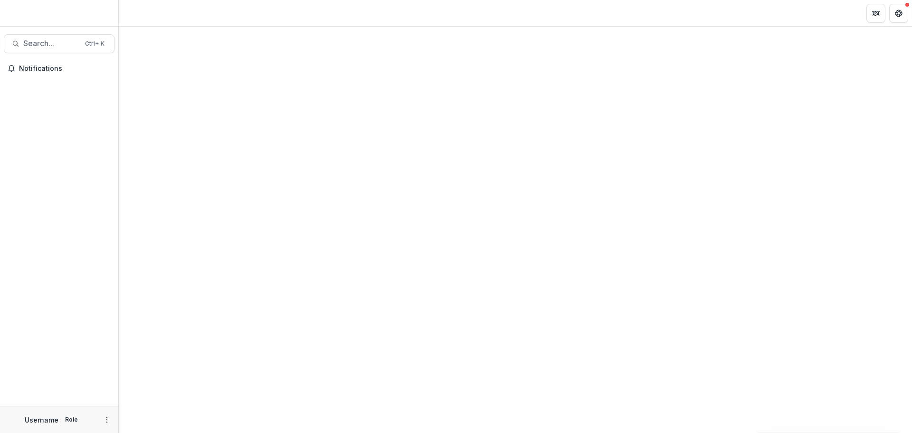  Describe the element at coordinates (876, 13) in the screenshot. I see `button: Partners` at that location.